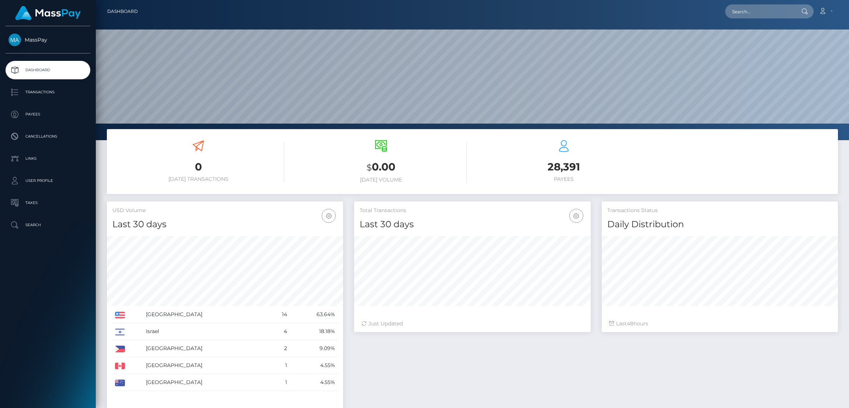  What do you see at coordinates (472, 323) in the screenshot?
I see `div: Just Updated` at bounding box center [472, 323].